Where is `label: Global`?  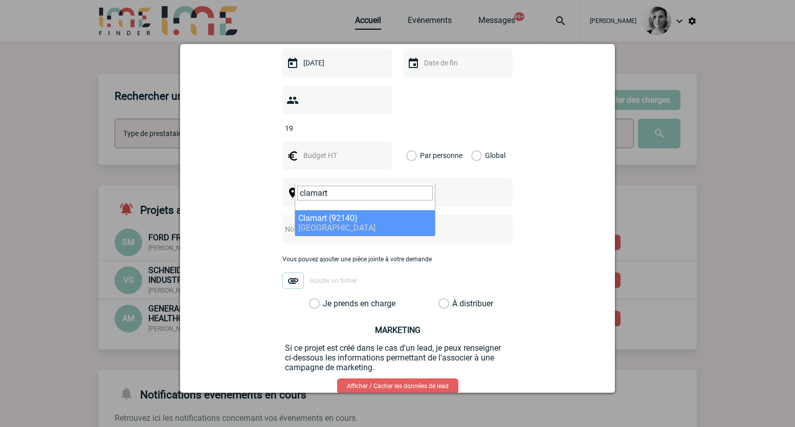
label: Global is located at coordinates (474, 155).